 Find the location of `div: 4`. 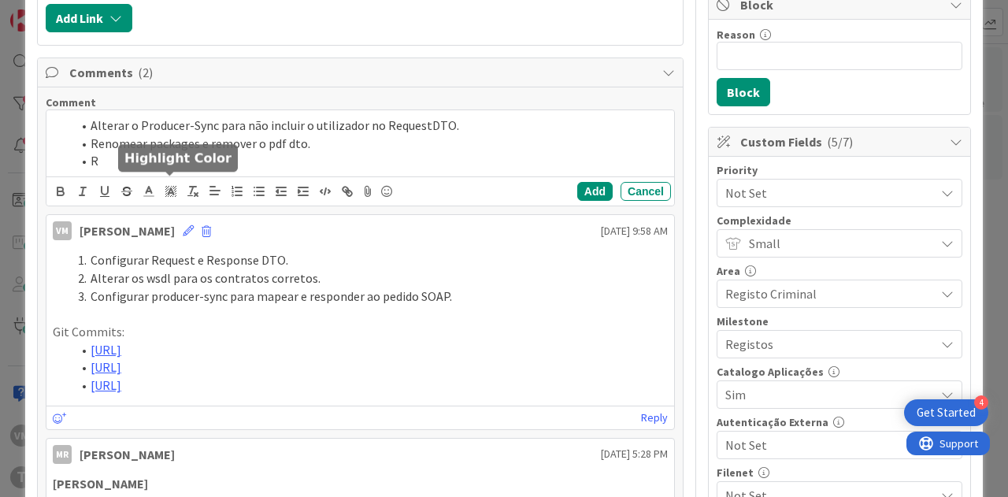

div: 4 is located at coordinates (981, 402).